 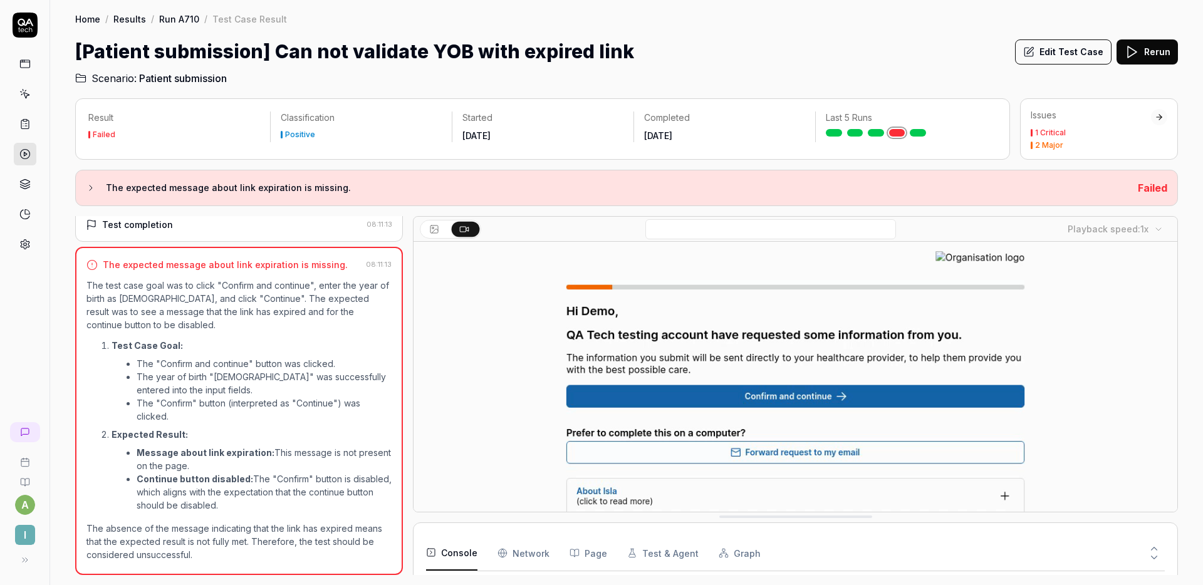 I want to click on span: Patient submission, so click(x=183, y=78).